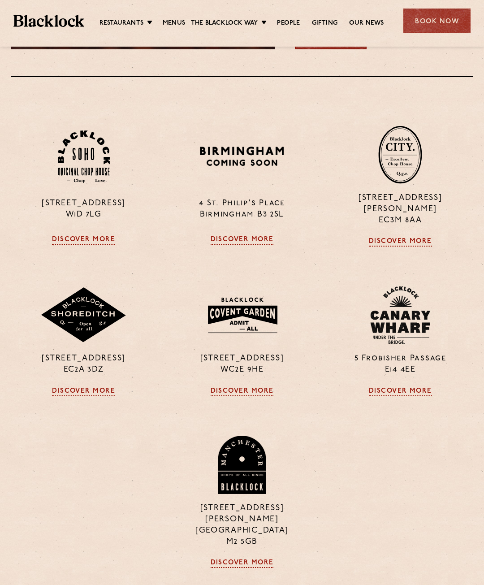  What do you see at coordinates (242, 209) in the screenshot?
I see `p: 4 St. Philip's Place Birmingham B3 2SL` at bounding box center [242, 209].